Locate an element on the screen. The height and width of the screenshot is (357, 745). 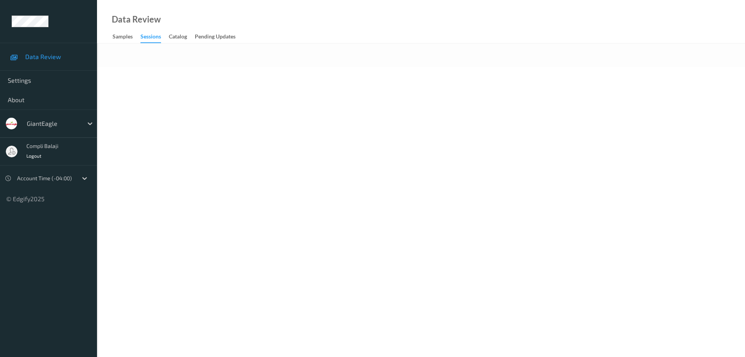
div: Catalog is located at coordinates (178, 37).